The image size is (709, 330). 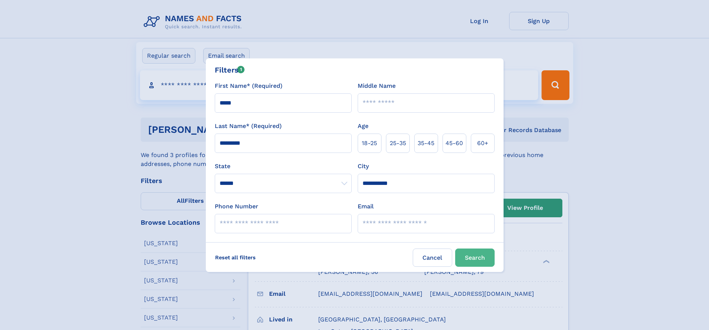 What do you see at coordinates (454, 143) in the screenshot?
I see `span: 45‑60` at bounding box center [454, 143].